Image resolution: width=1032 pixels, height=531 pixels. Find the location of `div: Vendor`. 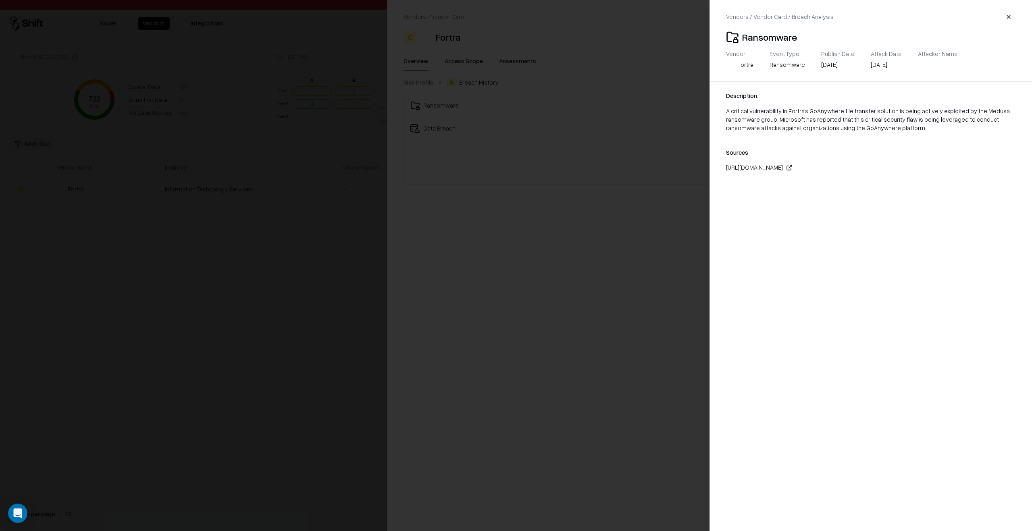

div: Vendor is located at coordinates (740, 54).